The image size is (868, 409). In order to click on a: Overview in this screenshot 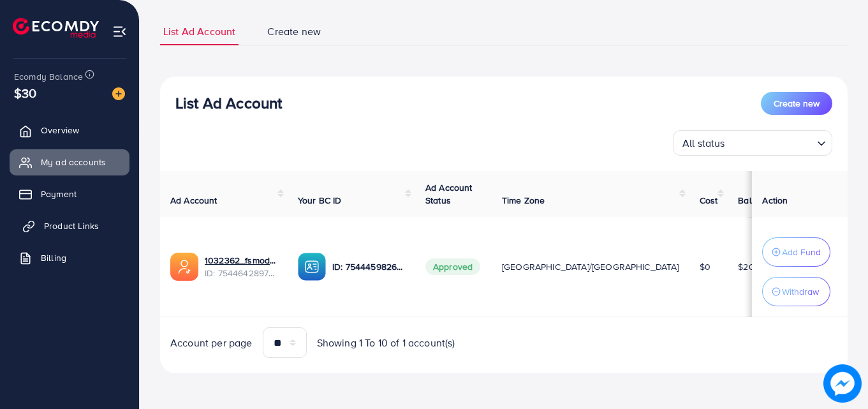, I will do `click(69, 130)`.